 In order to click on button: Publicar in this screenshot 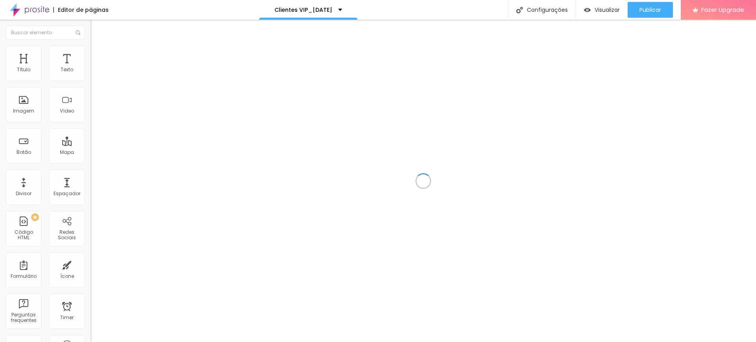, I will do `click(650, 10)`.